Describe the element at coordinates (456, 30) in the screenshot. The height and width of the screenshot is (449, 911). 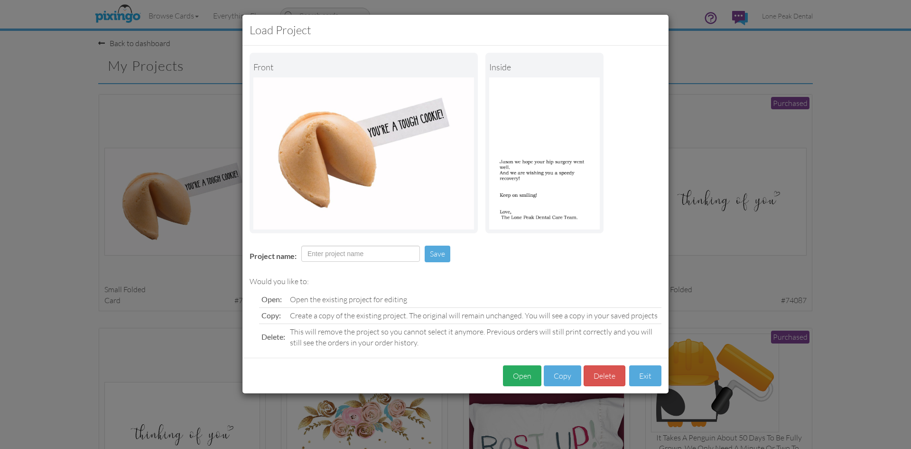
I see `h3: Load Project` at that location.